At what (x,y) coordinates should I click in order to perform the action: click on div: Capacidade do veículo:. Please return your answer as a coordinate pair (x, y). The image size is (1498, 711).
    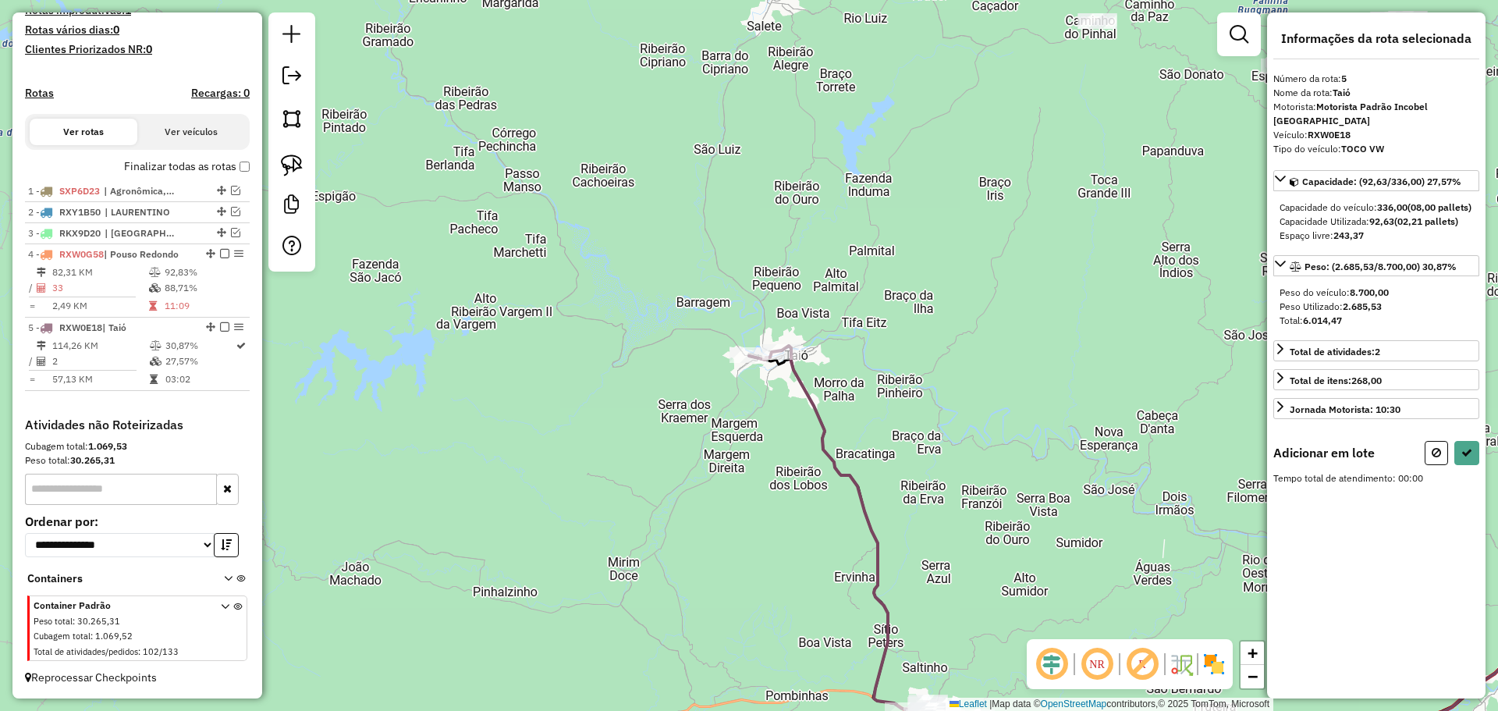
    Looking at the image, I should click on (1376, 207).